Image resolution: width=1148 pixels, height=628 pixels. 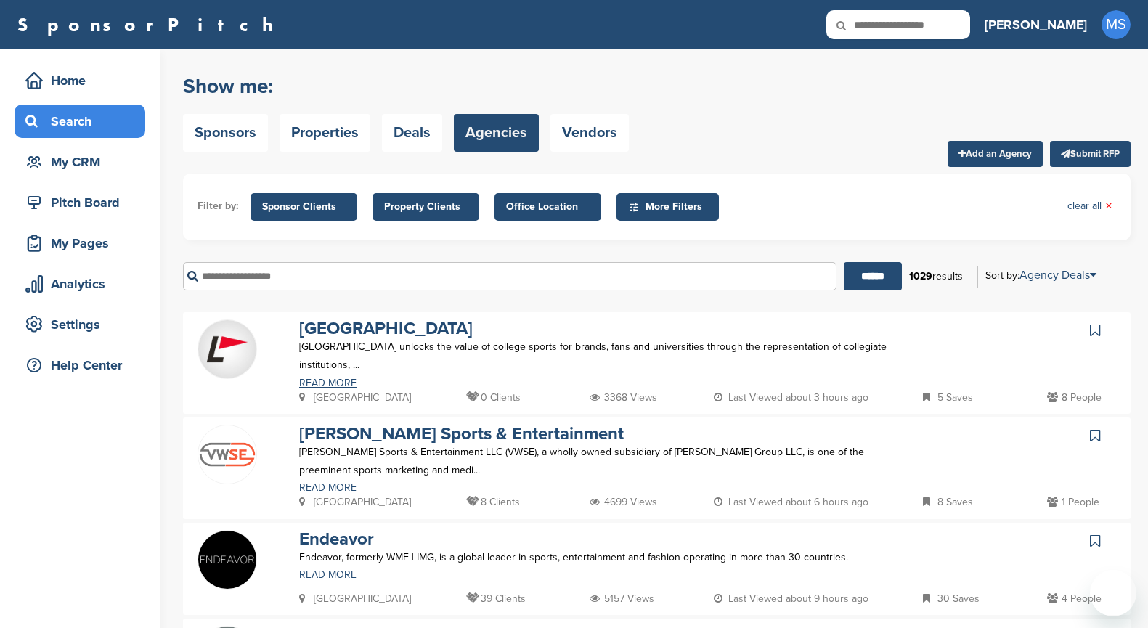 I want to click on div: results, so click(x=936, y=277).